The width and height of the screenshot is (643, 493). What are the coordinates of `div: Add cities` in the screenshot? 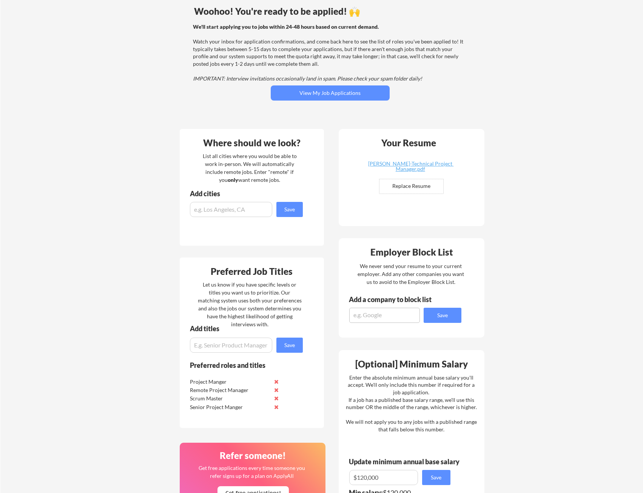 It's located at (247, 193).